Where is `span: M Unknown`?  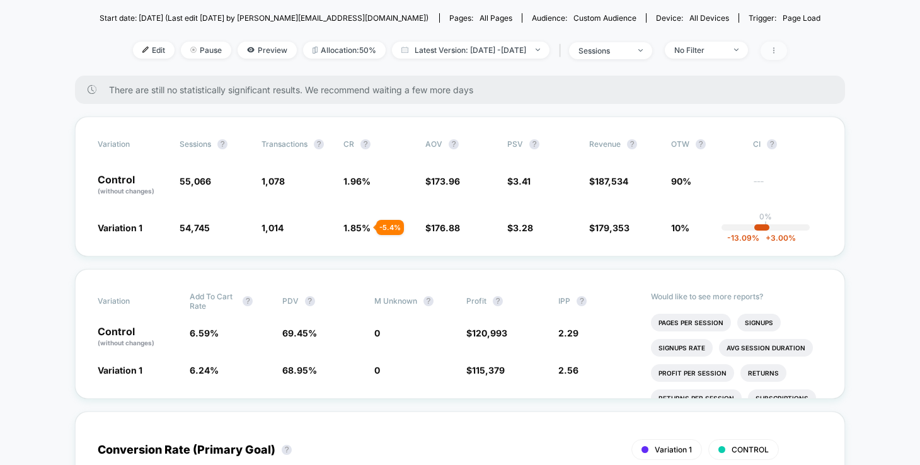 span: M Unknown is located at coordinates (396, 301).